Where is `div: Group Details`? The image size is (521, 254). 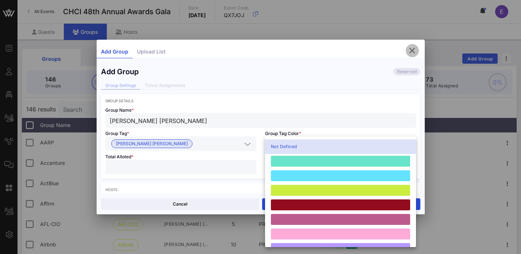 div: Group Details is located at coordinates (260, 101).